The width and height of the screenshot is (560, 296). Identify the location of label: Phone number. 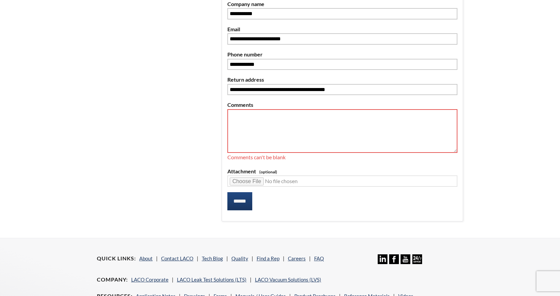
(342, 54).